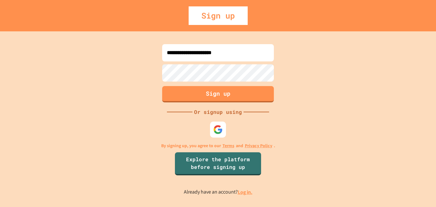 The height and width of the screenshot is (207, 436). Describe the element at coordinates (218, 112) in the screenshot. I see `div: Or signup using` at that location.